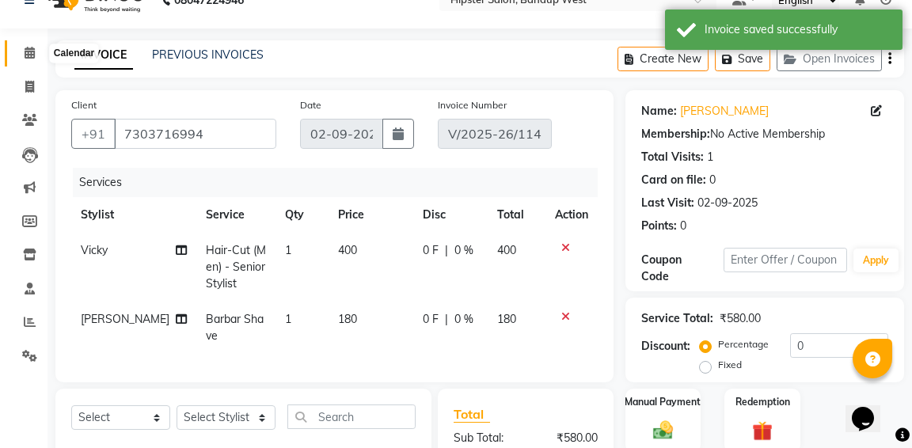 This screenshot has width=912, height=448. What do you see at coordinates (663, 402) in the screenshot?
I see `label: Manual Payment` at bounding box center [663, 402].